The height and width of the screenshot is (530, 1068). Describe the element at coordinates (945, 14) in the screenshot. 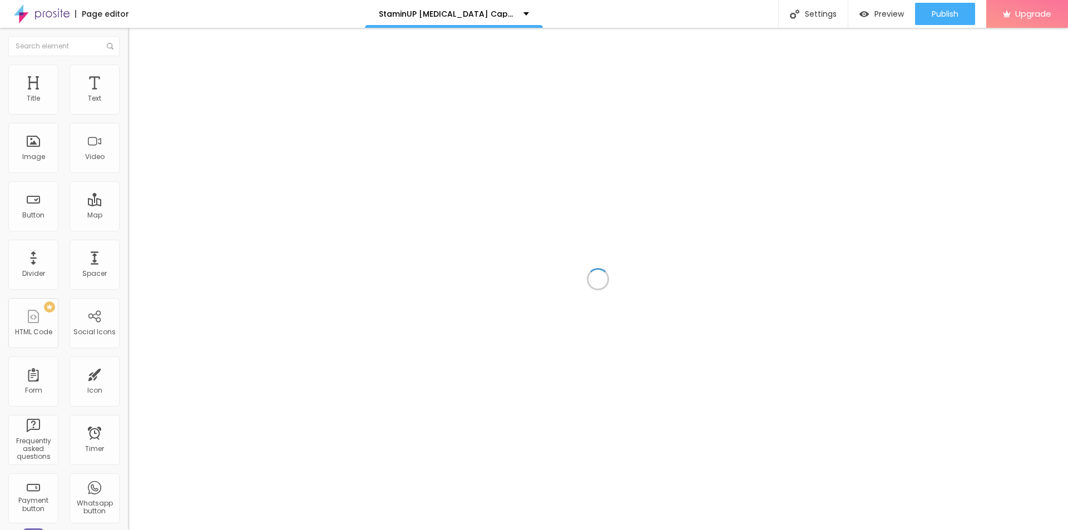

I see `span: Publish` at that location.